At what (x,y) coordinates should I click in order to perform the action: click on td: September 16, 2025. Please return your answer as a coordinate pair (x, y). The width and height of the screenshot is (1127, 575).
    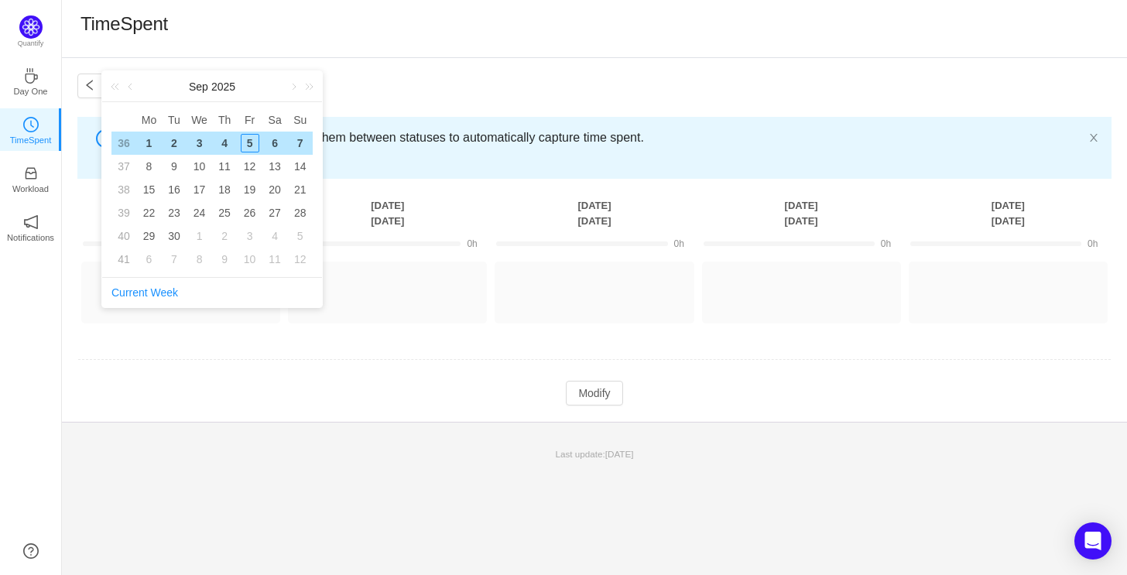
    Looking at the image, I should click on (174, 190).